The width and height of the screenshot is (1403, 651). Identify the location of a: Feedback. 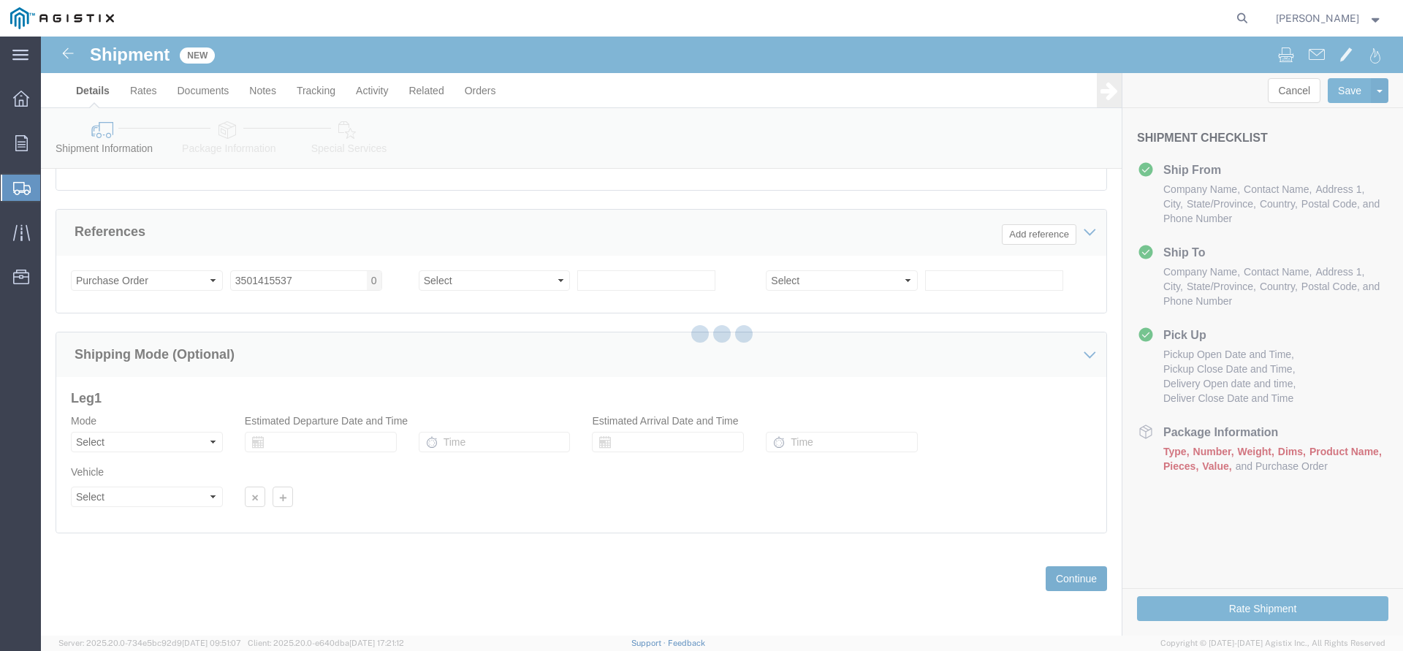
(686, 643).